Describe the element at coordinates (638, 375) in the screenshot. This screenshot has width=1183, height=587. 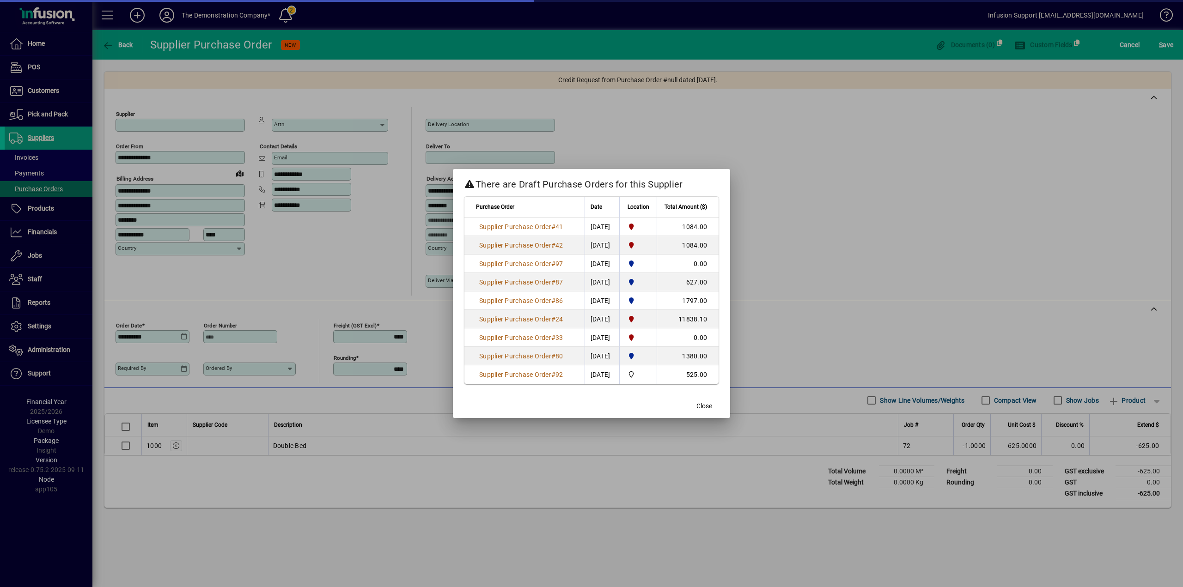
I see `span: Central` at that location.